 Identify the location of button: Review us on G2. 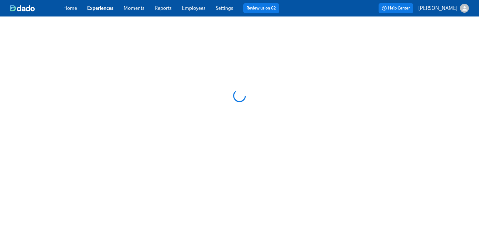
(261, 8).